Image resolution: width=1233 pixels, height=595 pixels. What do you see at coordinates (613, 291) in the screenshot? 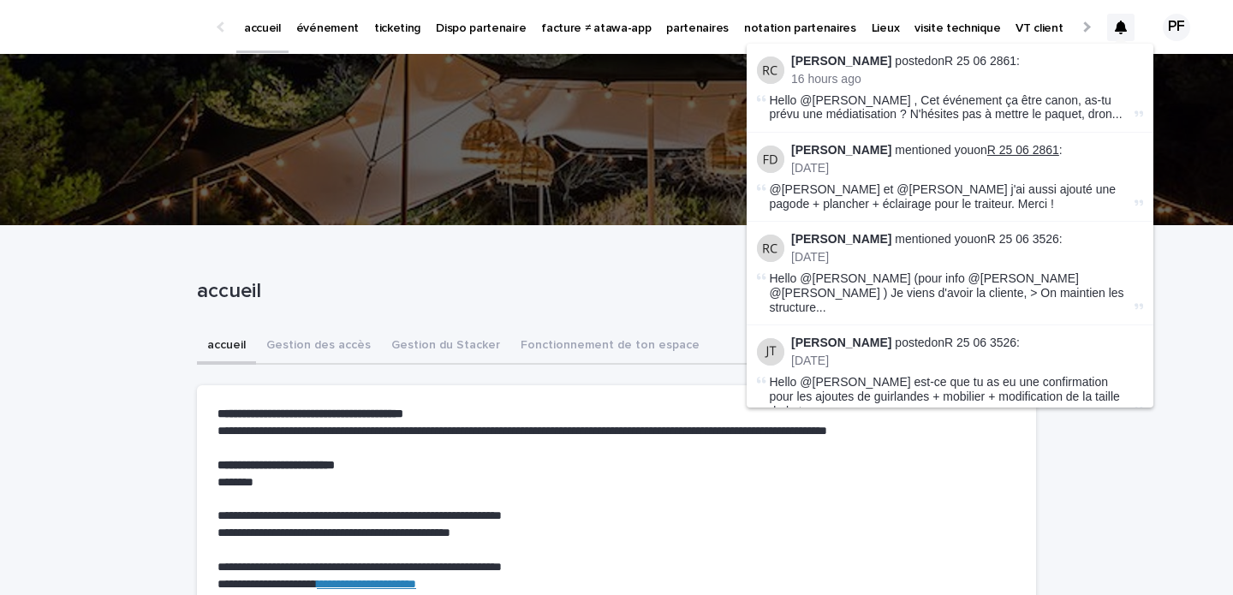
I see `p: accueil` at bounding box center [613, 291].